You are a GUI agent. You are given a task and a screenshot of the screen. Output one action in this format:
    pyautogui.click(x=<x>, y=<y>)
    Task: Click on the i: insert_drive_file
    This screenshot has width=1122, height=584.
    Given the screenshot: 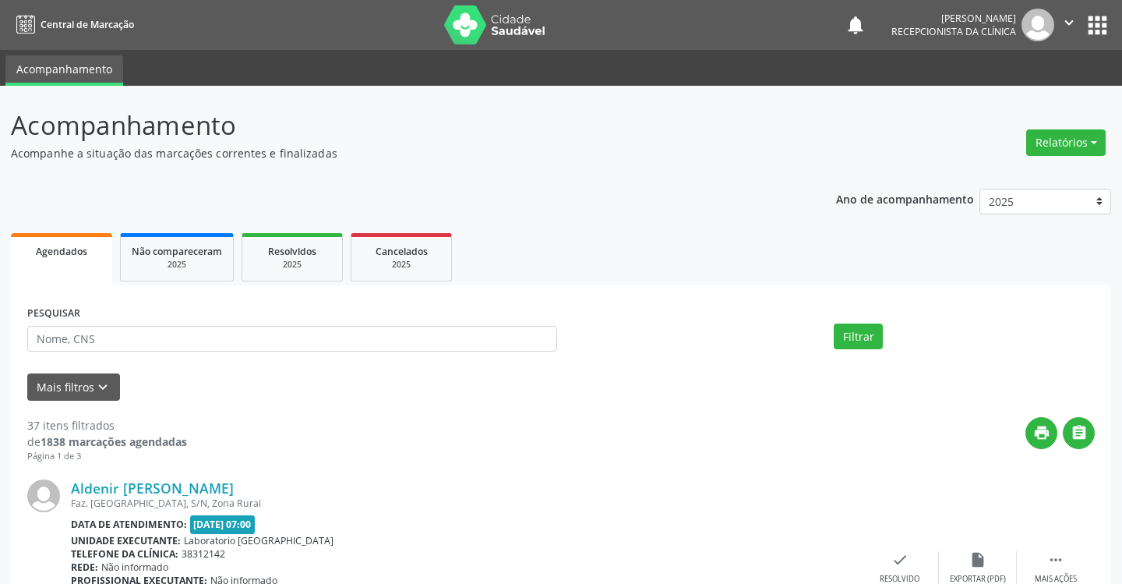 What is the action you would take?
    pyautogui.click(x=978, y=560)
    